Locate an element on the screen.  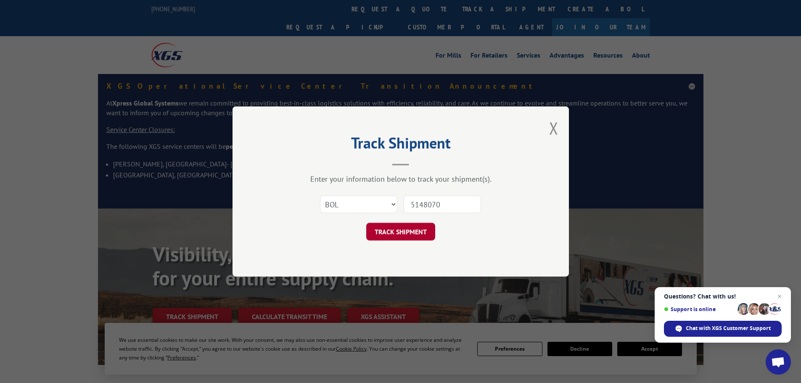
button: TRACK SHIPMENT is located at coordinates (401, 232).